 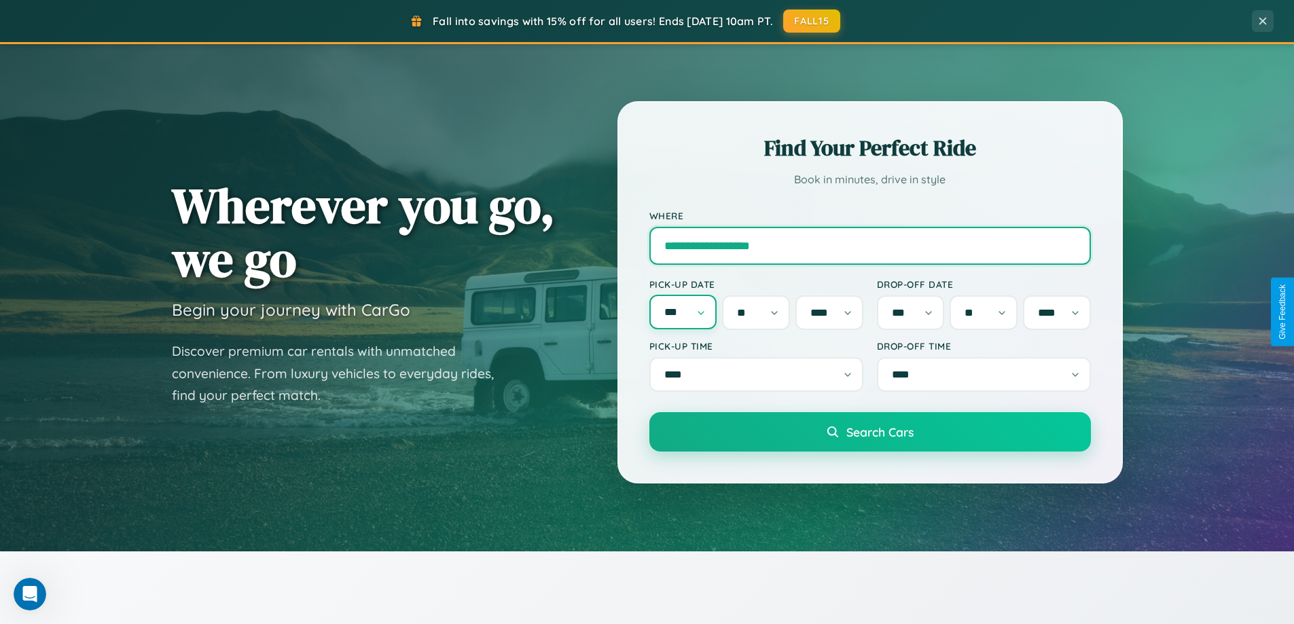 What do you see at coordinates (756, 346) in the screenshot?
I see `label: Pick-up Time` at bounding box center [756, 346].